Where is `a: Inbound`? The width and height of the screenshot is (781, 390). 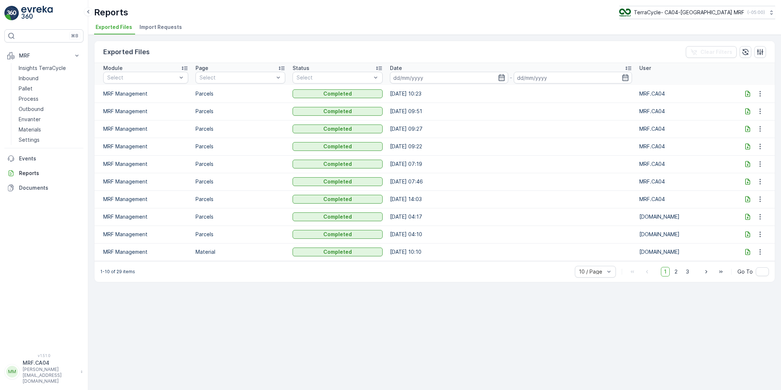
a: Inbound is located at coordinates (49, 78).